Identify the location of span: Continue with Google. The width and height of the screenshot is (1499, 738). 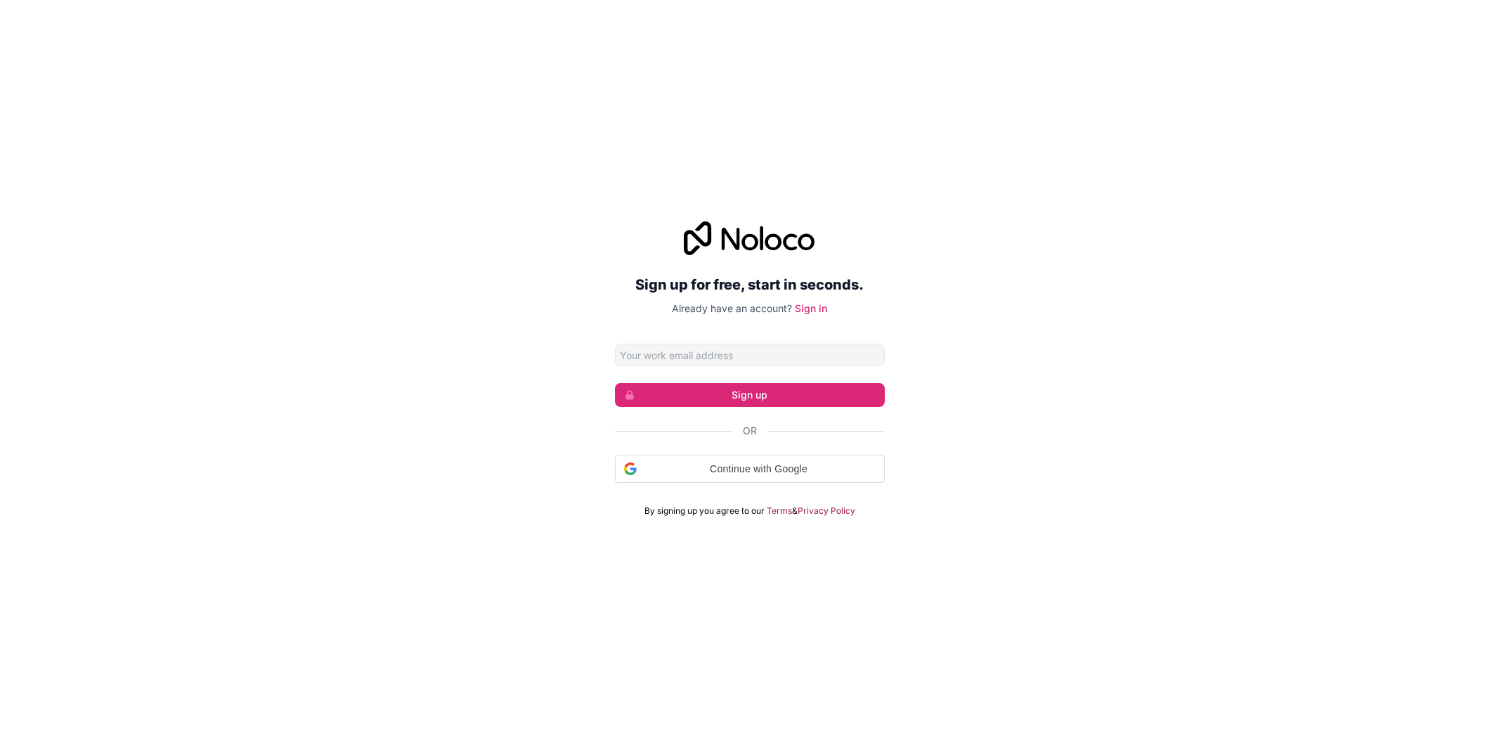
(759, 469).